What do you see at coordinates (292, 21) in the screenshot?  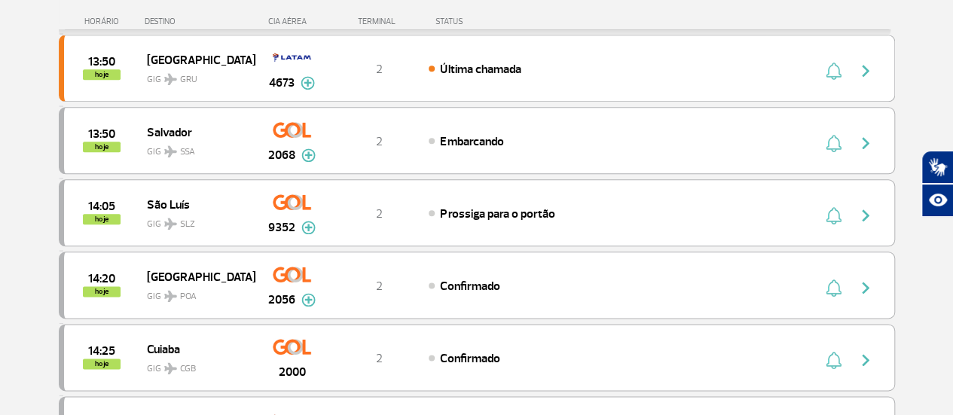 I see `div: CIA AÉREA` at bounding box center [292, 21].